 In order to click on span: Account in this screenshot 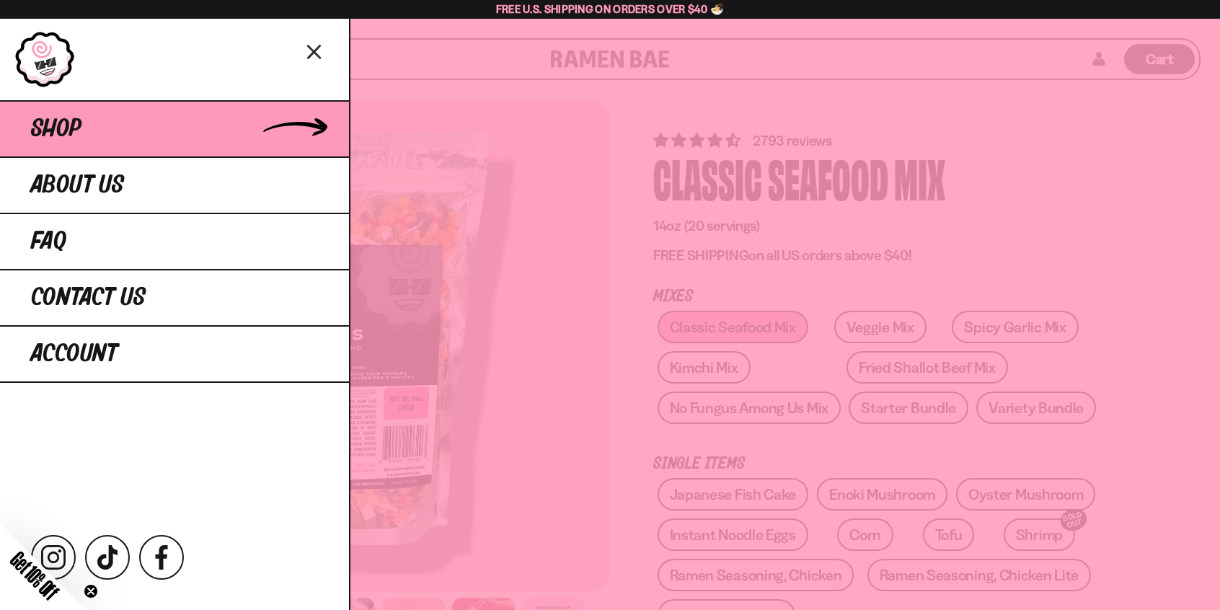, I will do `click(74, 354)`.